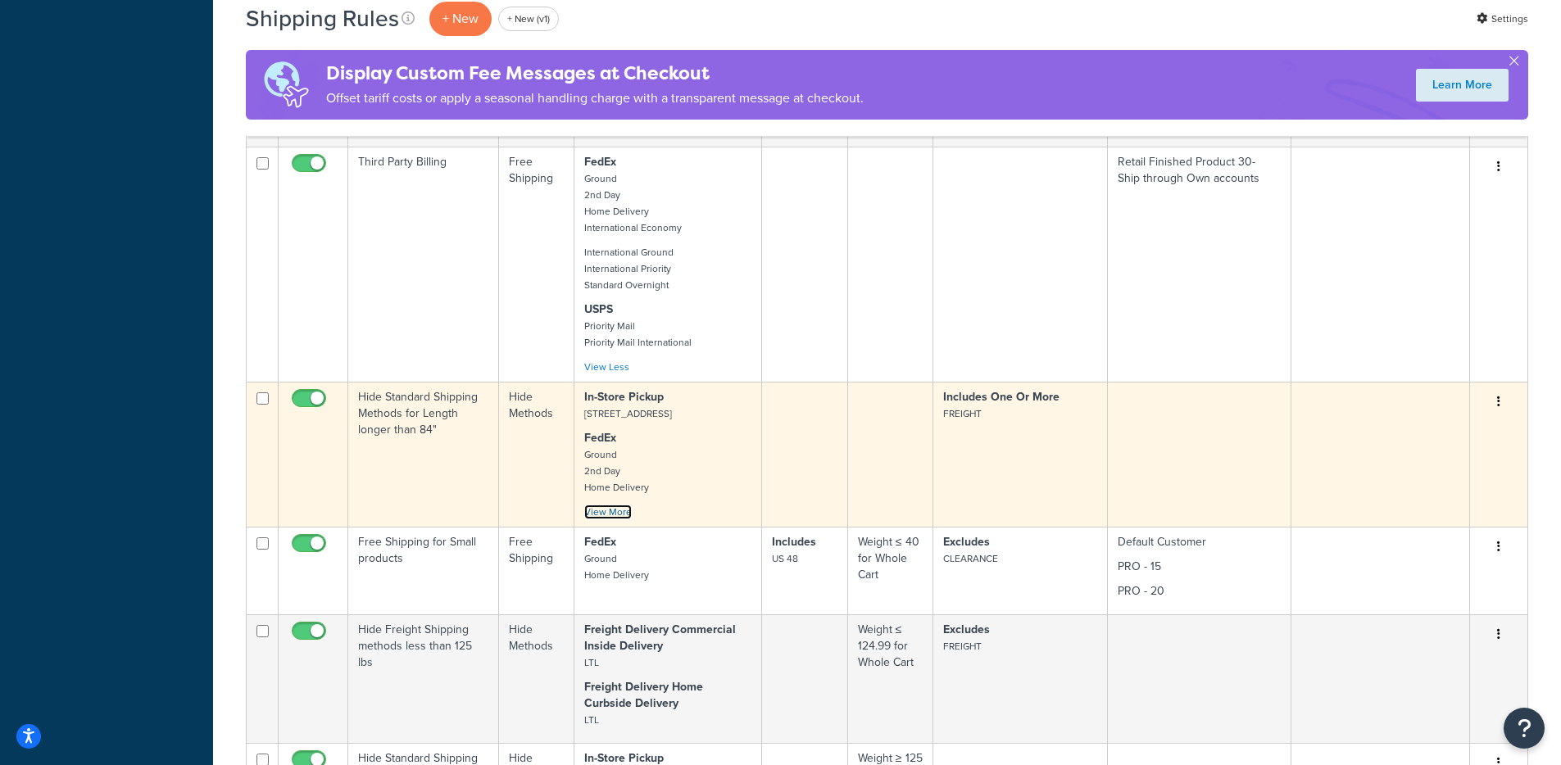  I want to click on small: Priority Mail Priority Mail International, so click(638, 334).